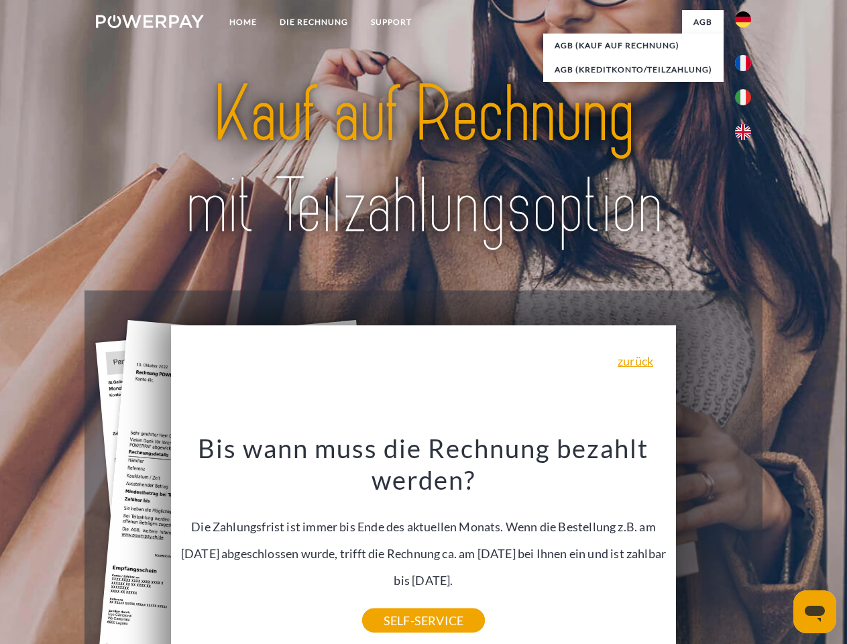 Image resolution: width=847 pixels, height=644 pixels. I want to click on img: title-powerpay_de.svg, so click(423, 160).